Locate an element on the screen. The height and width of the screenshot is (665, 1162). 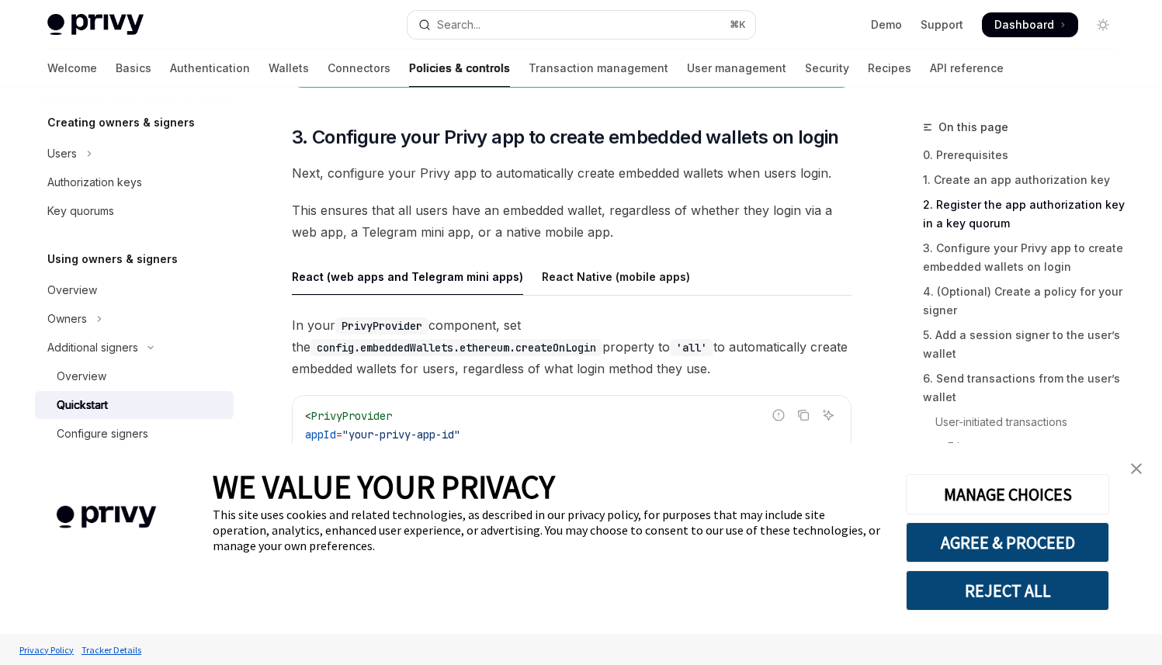
a: Support is located at coordinates (942, 25).